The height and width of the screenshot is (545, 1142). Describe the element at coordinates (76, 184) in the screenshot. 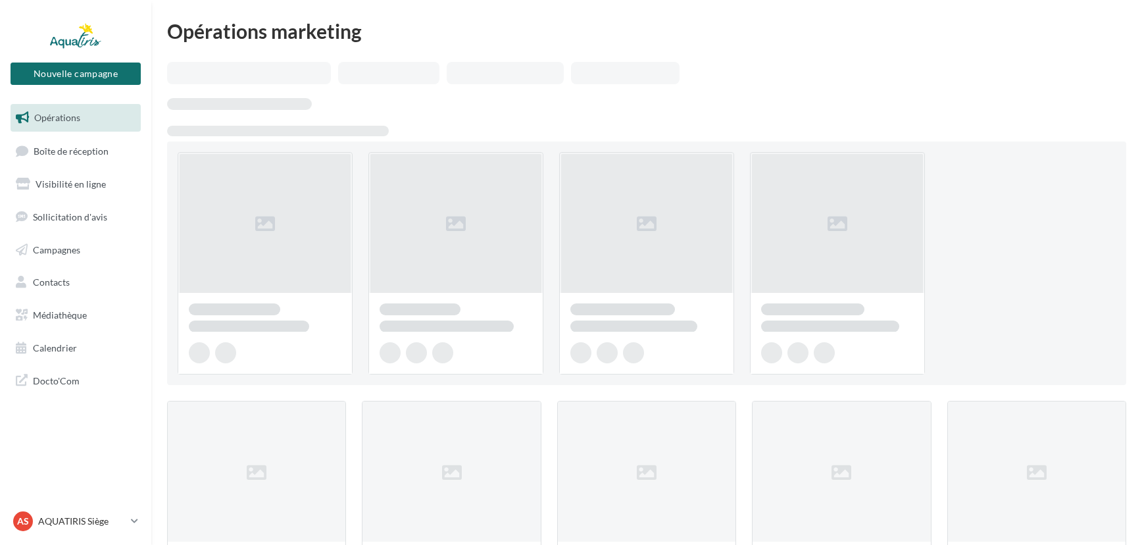

I see `a: Visibilité en ligne` at that location.